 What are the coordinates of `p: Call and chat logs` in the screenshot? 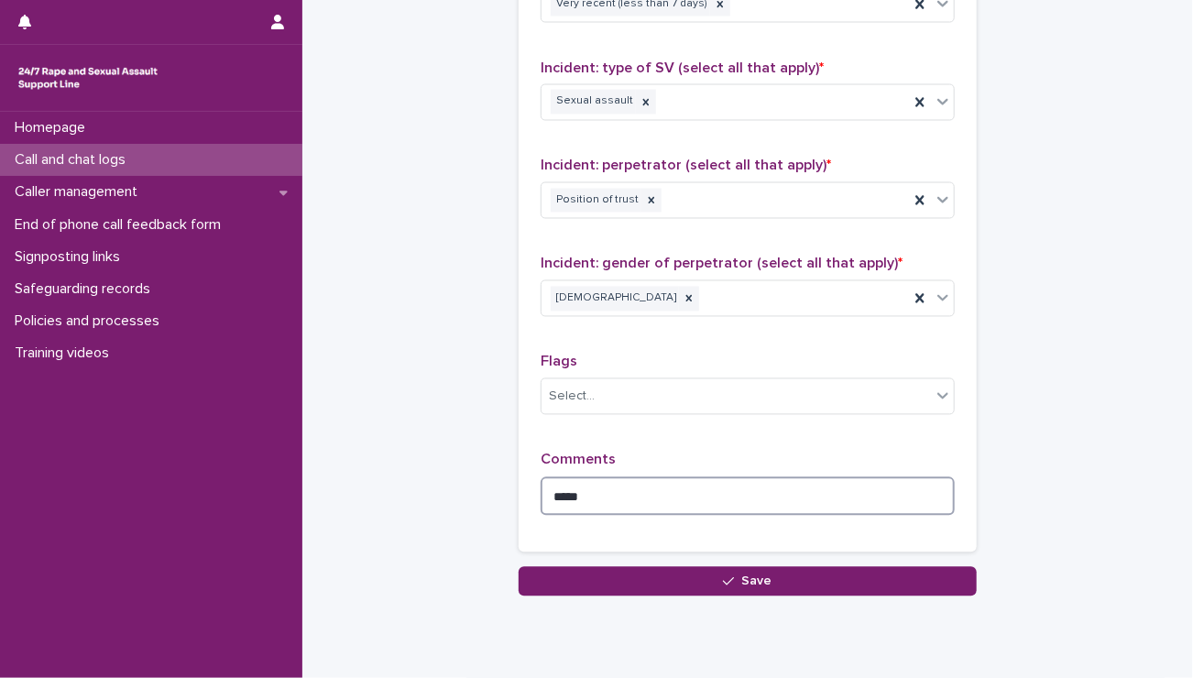 It's located at (73, 159).